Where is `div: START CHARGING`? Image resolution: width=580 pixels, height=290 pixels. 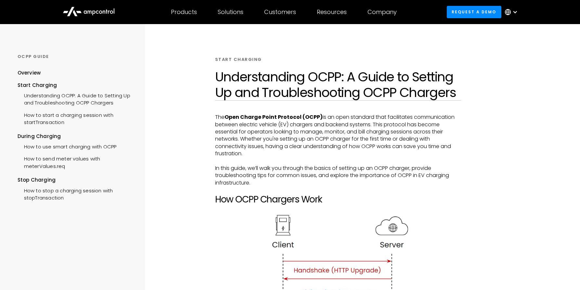
div: START CHARGING is located at coordinates (239, 59).